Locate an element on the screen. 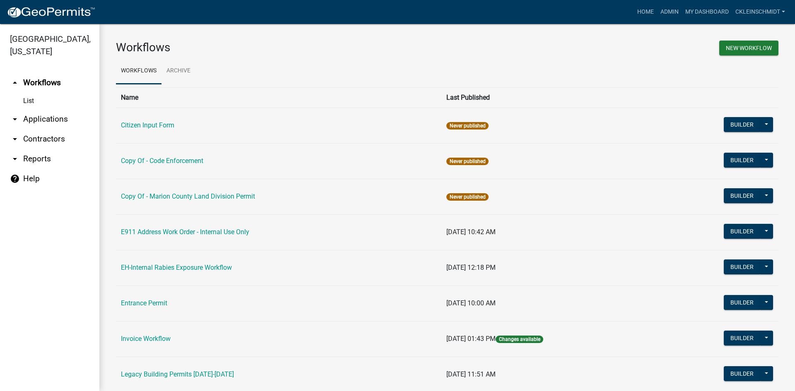 This screenshot has width=795, height=391. a: Invoice Workflow is located at coordinates (146, 339).